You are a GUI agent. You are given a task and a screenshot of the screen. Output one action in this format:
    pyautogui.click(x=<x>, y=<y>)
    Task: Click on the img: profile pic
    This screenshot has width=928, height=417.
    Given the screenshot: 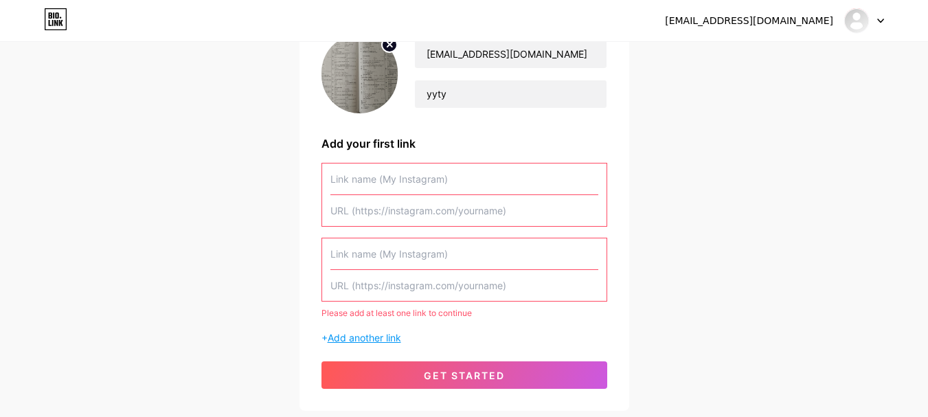 What is the action you would take?
    pyautogui.click(x=360, y=73)
    